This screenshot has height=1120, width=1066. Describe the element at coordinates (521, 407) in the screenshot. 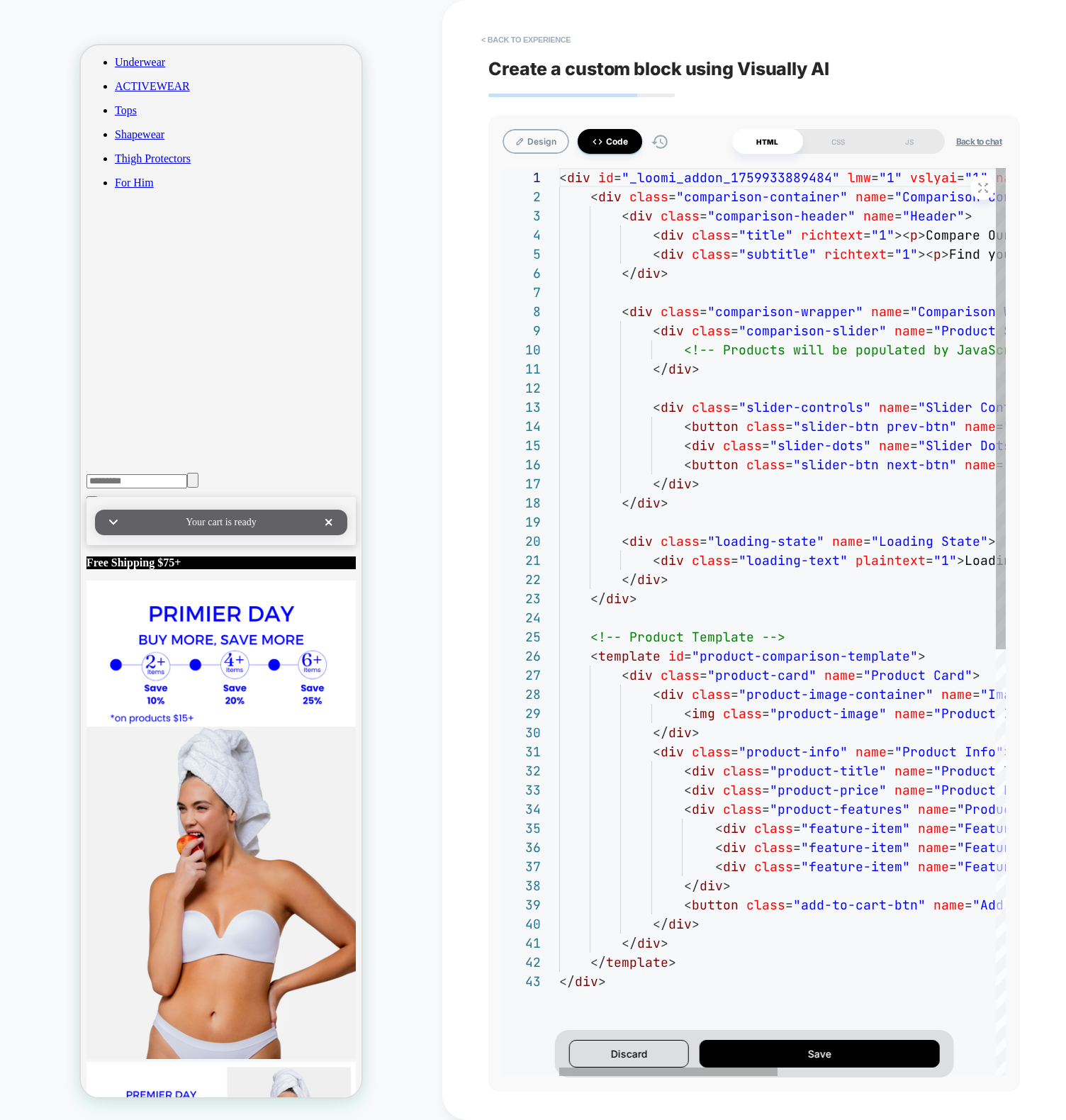

I see `div: 13` at that location.